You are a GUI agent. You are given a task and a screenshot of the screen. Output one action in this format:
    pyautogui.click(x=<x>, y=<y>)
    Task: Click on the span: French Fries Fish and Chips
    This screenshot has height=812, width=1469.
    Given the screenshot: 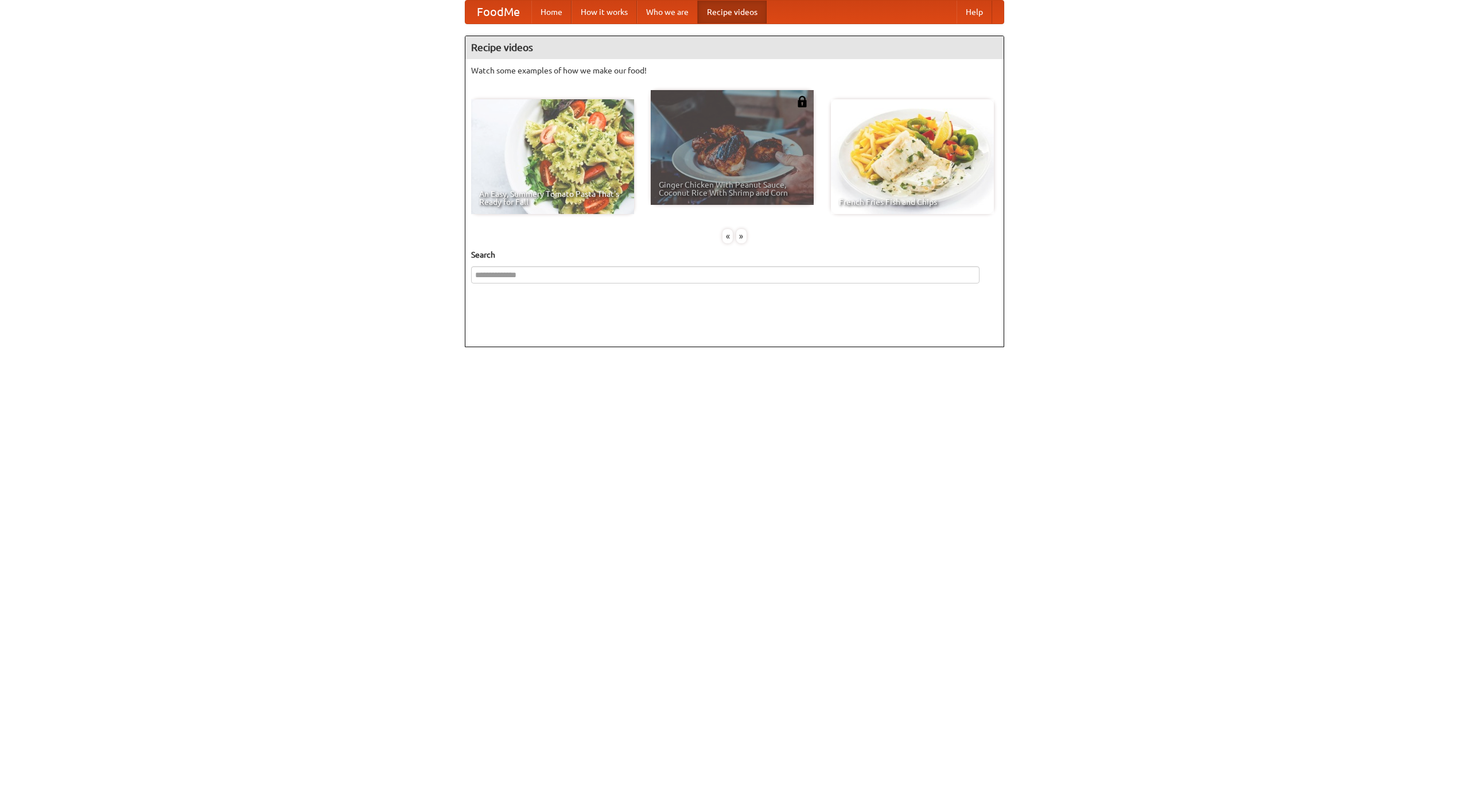 What is the action you would take?
    pyautogui.click(x=913, y=202)
    